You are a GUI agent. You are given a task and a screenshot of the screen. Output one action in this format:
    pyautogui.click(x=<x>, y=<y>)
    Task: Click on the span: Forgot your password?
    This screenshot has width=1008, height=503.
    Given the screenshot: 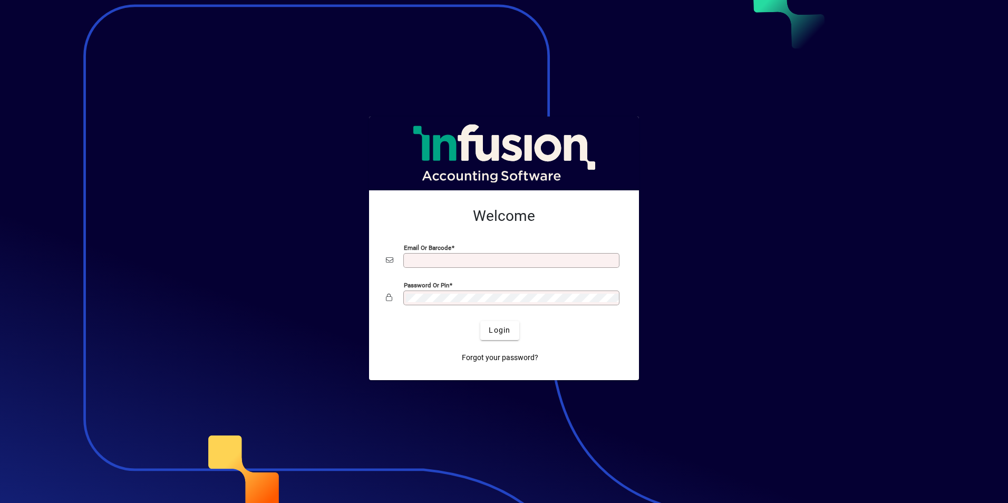 What is the action you would take?
    pyautogui.click(x=500, y=358)
    